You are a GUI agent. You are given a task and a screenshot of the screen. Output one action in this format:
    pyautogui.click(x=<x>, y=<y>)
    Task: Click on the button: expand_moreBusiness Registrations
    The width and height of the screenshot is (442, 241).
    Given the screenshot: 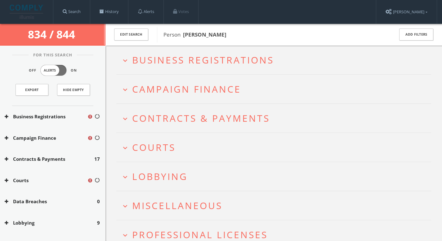 What is the action you would take?
    pyautogui.click(x=276, y=60)
    